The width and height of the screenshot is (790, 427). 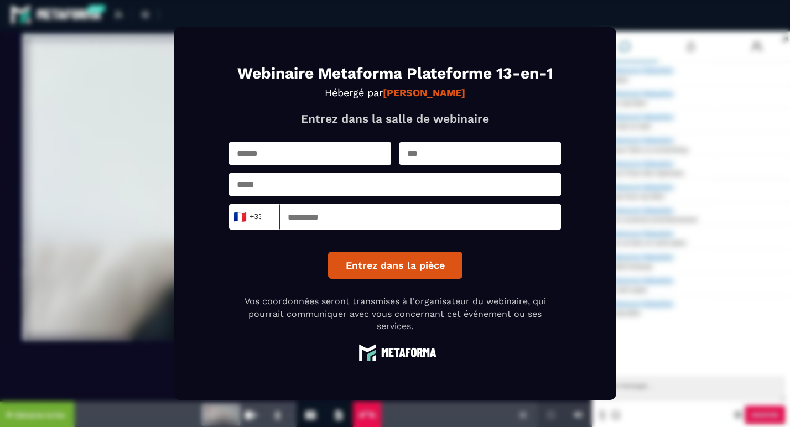 I want to click on img: logo, so click(x=395, y=352).